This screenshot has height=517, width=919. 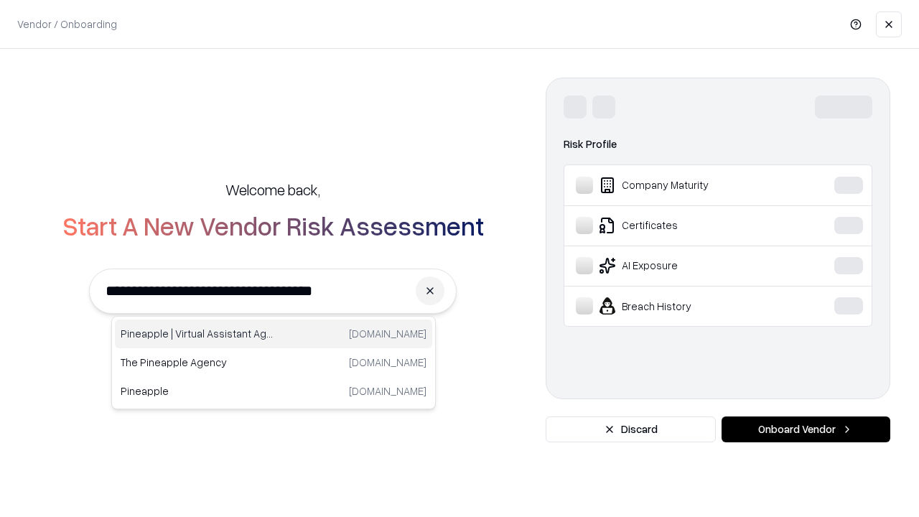 What do you see at coordinates (683, 225) in the screenshot?
I see `div: Certificates` at bounding box center [683, 225].